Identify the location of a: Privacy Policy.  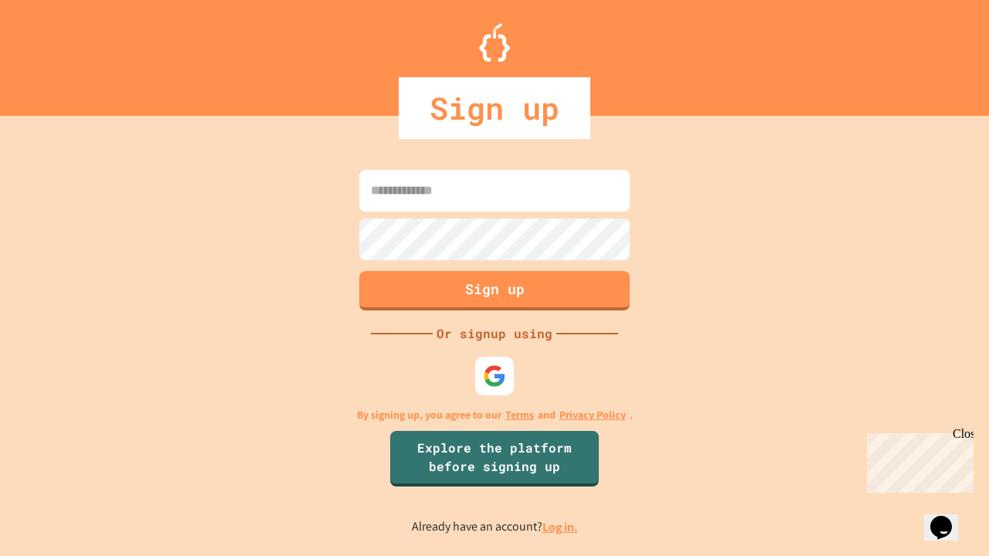
(593, 415).